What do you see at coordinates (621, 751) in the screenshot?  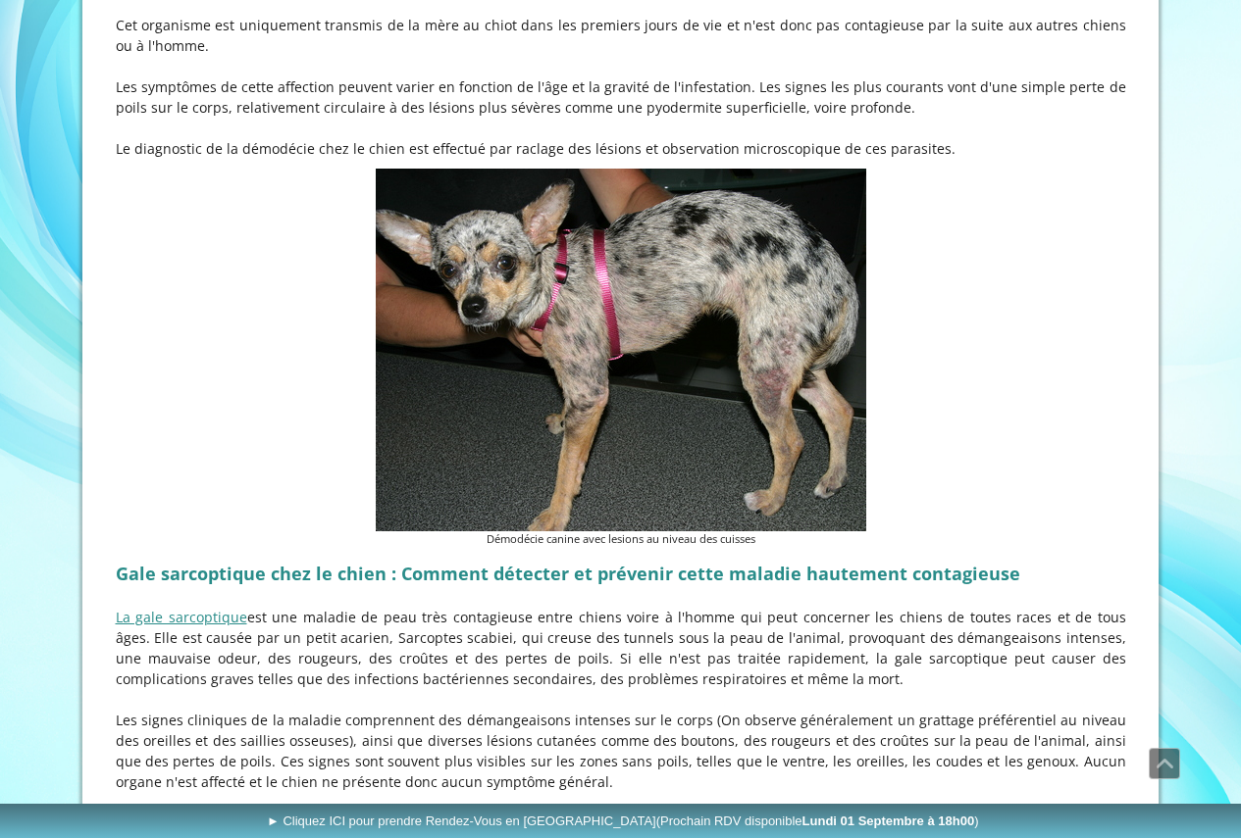 I see `p: Les signes cliniques de la maladie comprennent des démangeaisons intenses sur le corps (On observ...` at bounding box center [621, 751].